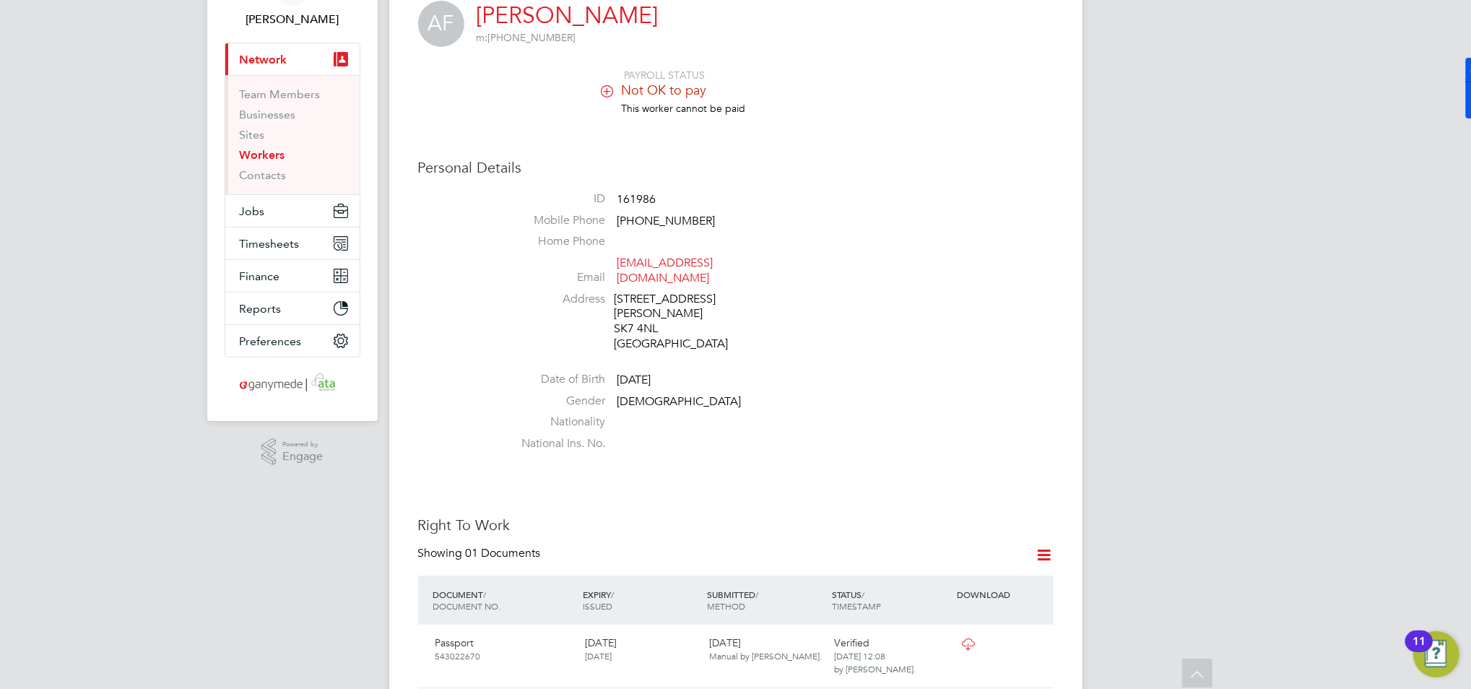  Describe the element at coordinates (268, 114) in the screenshot. I see `a: Businesses` at that location.